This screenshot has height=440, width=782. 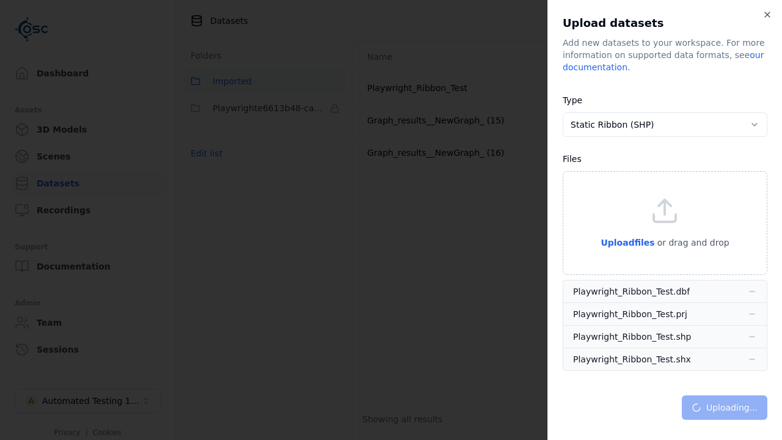 I want to click on div: Playwright_Ribbon_Test.shx, so click(x=632, y=359).